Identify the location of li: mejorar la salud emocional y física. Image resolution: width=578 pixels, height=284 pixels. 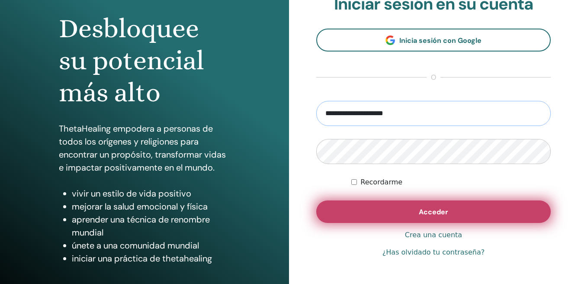
(150, 206).